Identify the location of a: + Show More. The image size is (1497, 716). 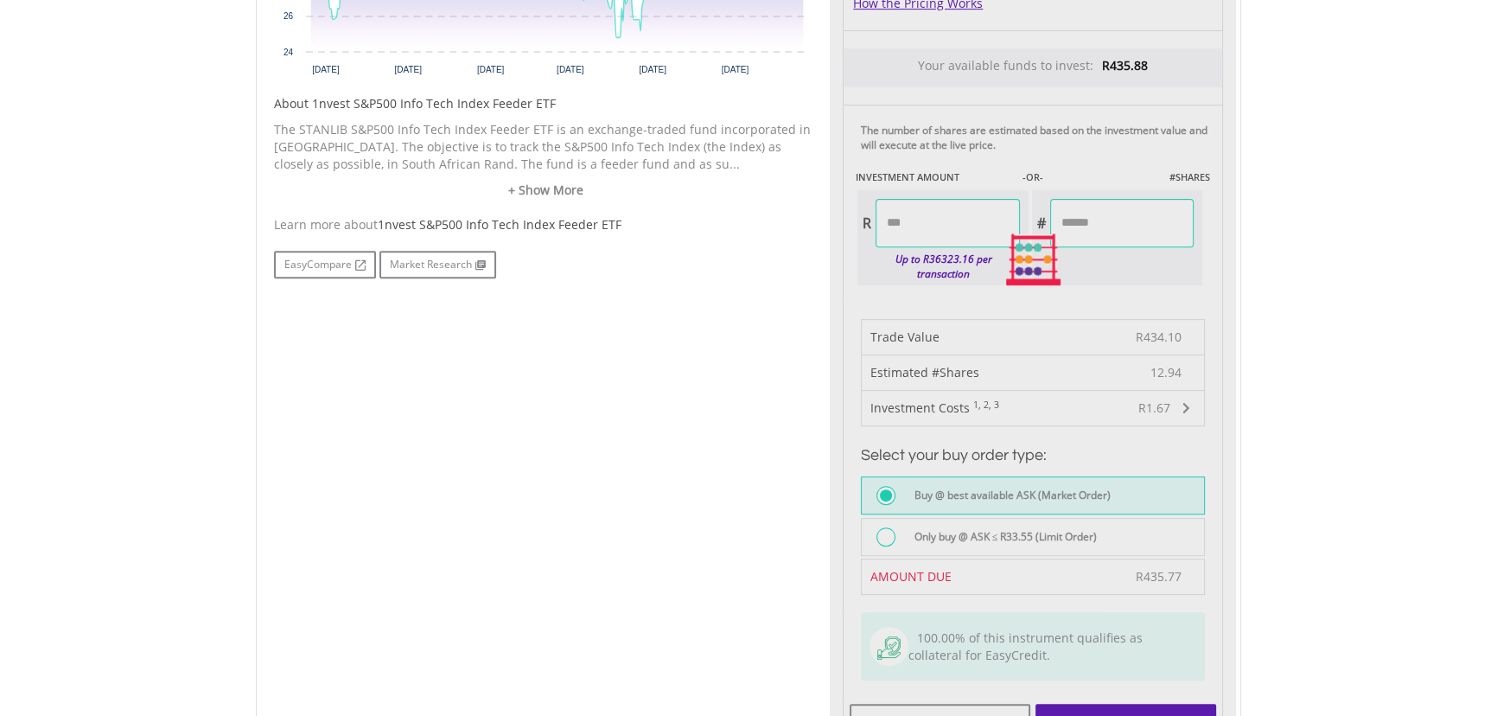
(545, 190).